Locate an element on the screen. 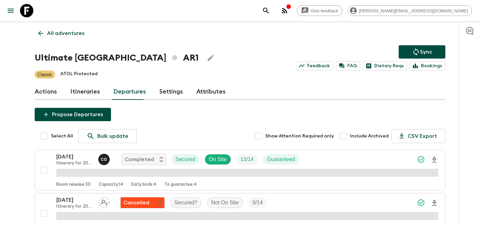  span: Assign pack leader is located at coordinates (104, 202).